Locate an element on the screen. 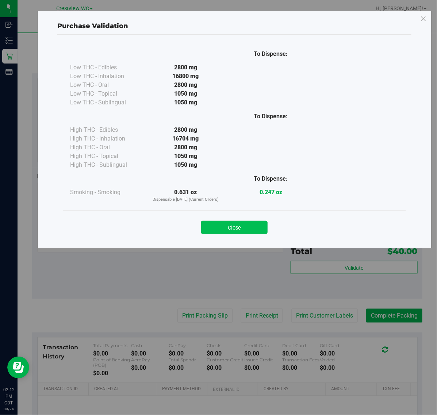 The width and height of the screenshot is (437, 415). div: High THC - Inhalation is located at coordinates (107, 139).